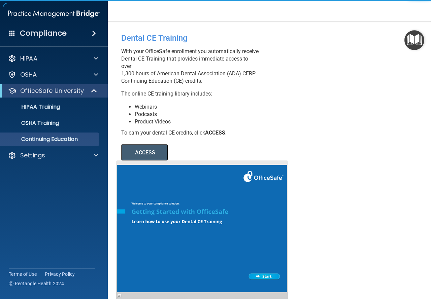  Describe the element at coordinates (197, 107) in the screenshot. I see `li: Webinars` at that location.